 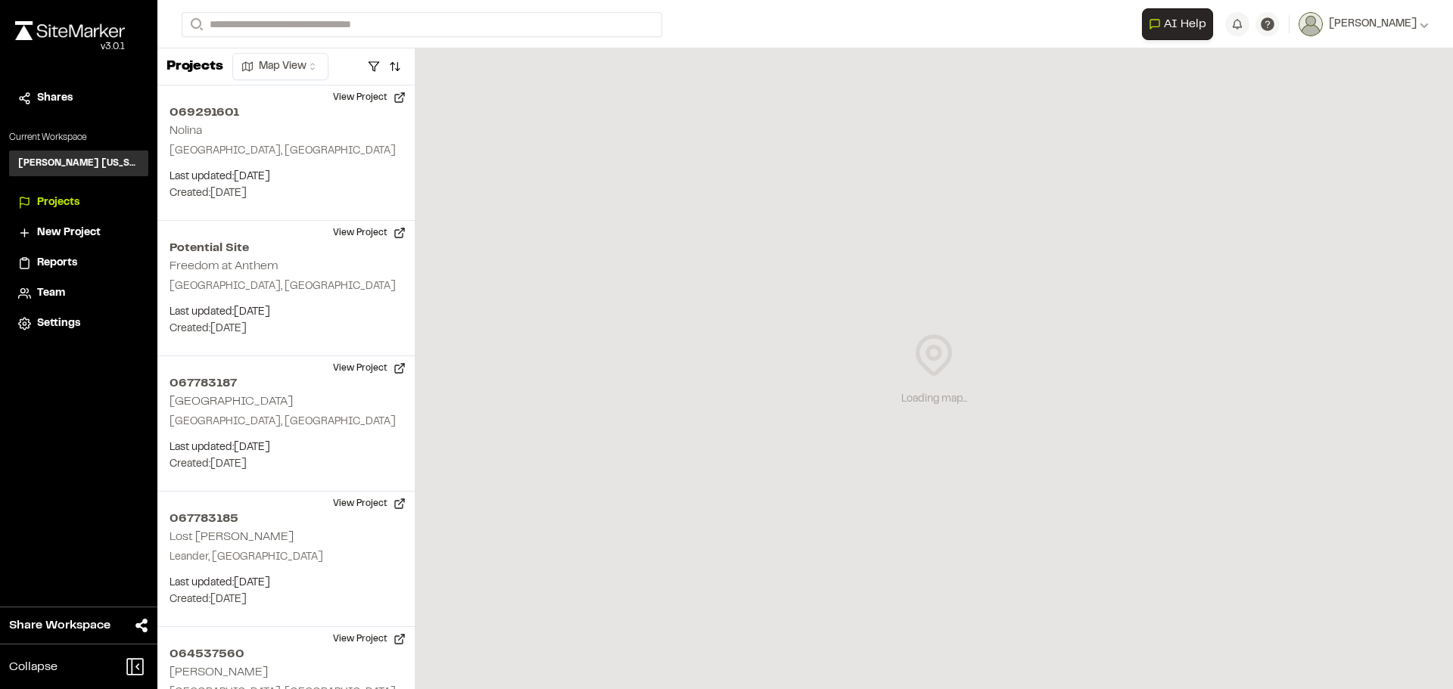 I want to click on a: Settings, so click(x=79, y=324).